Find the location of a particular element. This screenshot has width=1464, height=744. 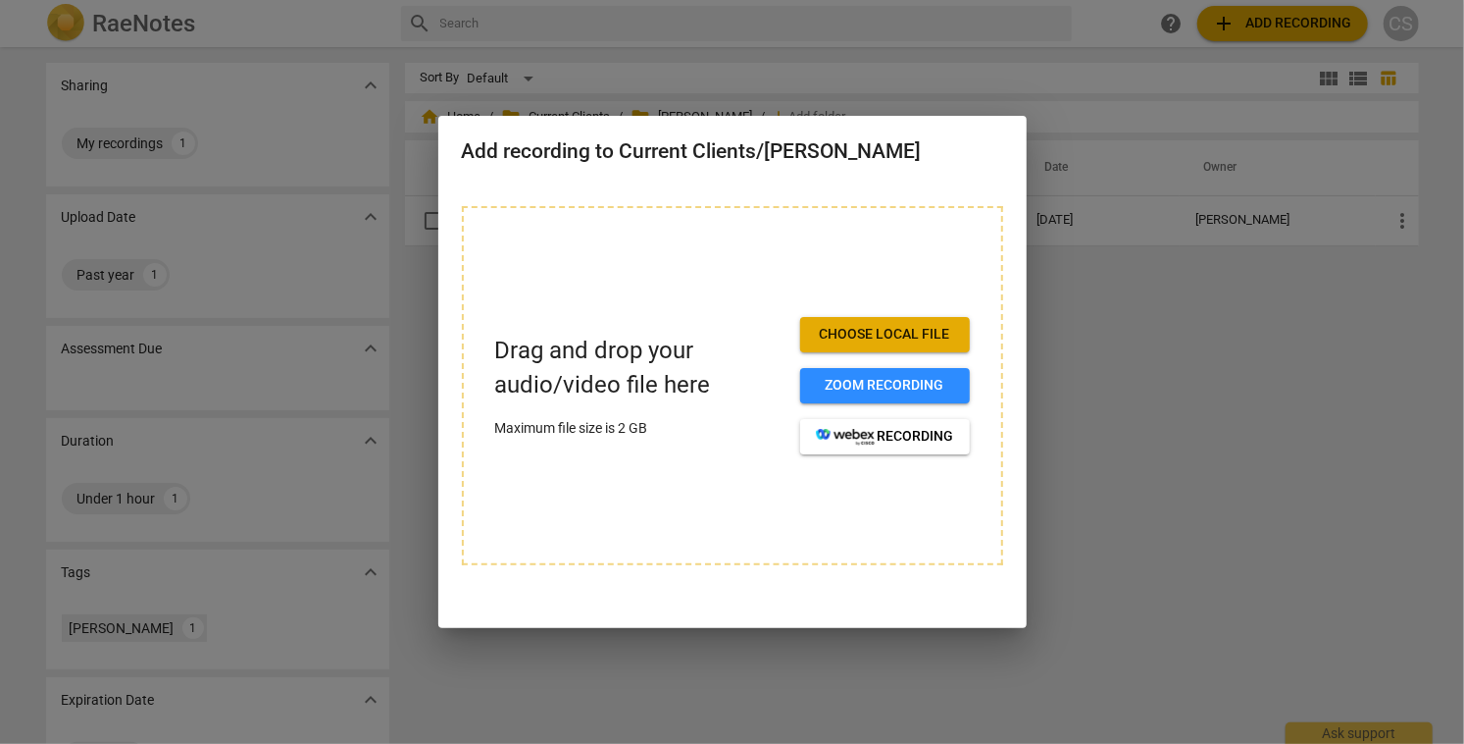

span: Zoom recording is located at coordinates (885, 385).